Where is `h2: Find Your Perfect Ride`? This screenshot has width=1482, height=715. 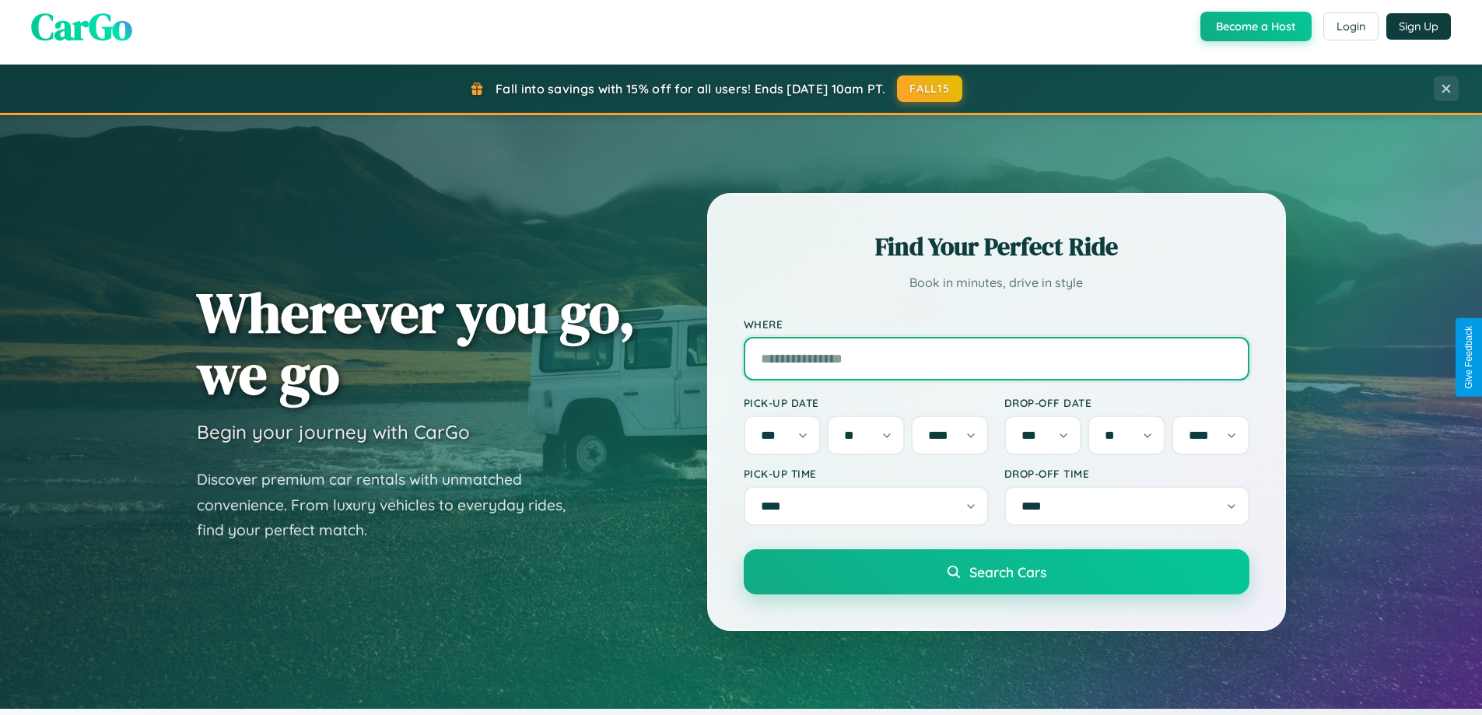 h2: Find Your Perfect Ride is located at coordinates (997, 247).